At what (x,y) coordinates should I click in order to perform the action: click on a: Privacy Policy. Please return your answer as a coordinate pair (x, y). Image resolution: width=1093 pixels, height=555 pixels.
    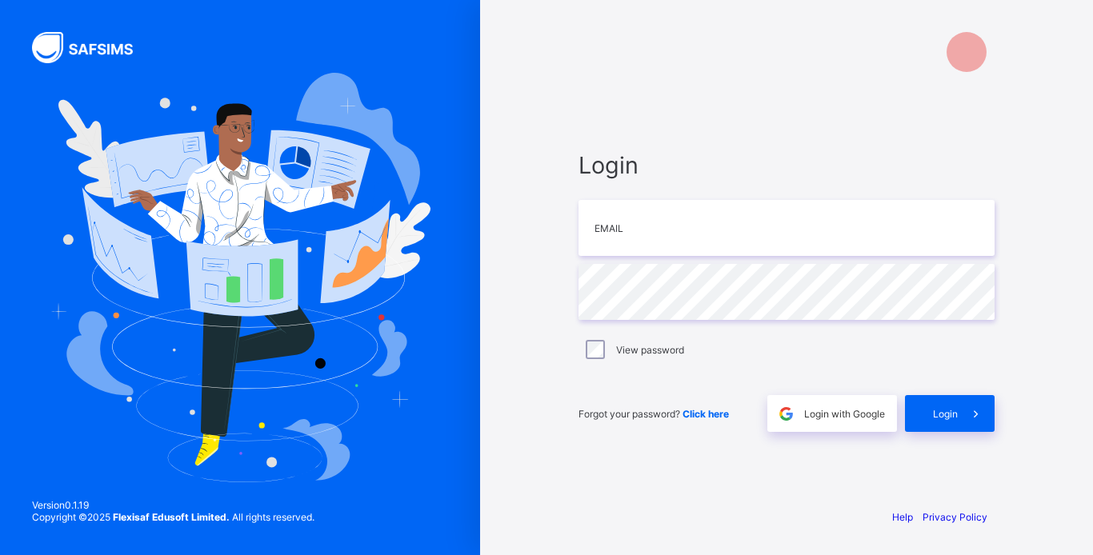
    Looking at the image, I should click on (954, 517).